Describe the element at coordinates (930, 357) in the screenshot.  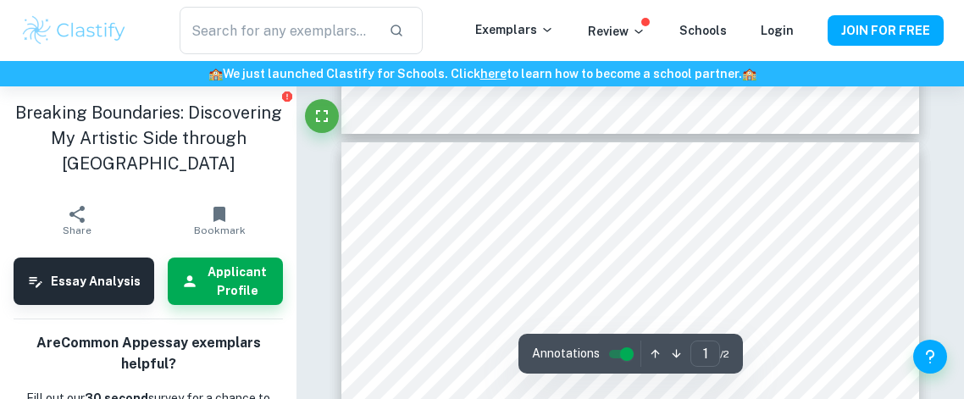
I see `button: Help and Feedback` at that location.